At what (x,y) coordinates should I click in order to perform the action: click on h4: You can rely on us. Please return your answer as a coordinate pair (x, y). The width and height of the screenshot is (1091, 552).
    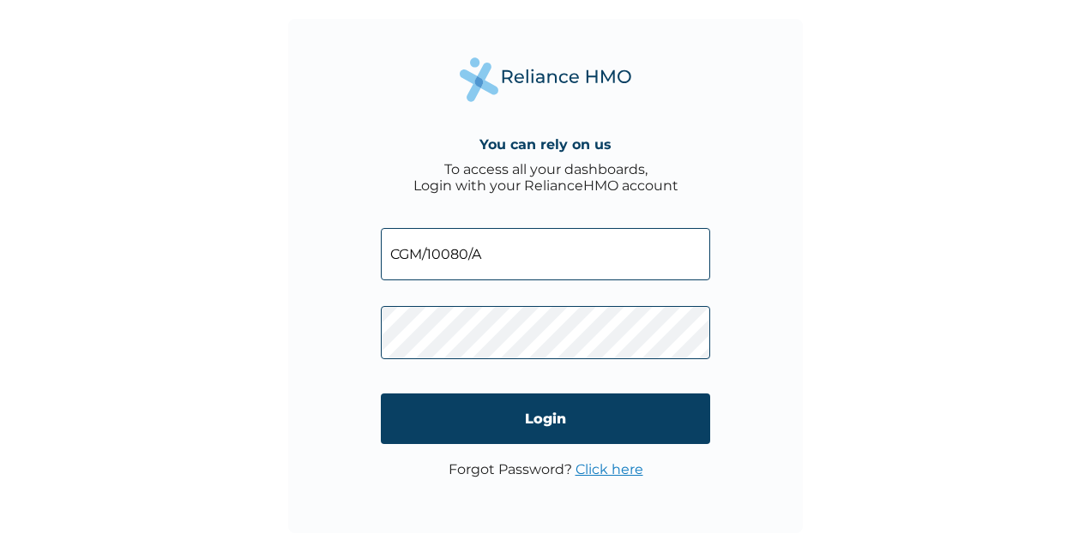
    Looking at the image, I should click on (546, 144).